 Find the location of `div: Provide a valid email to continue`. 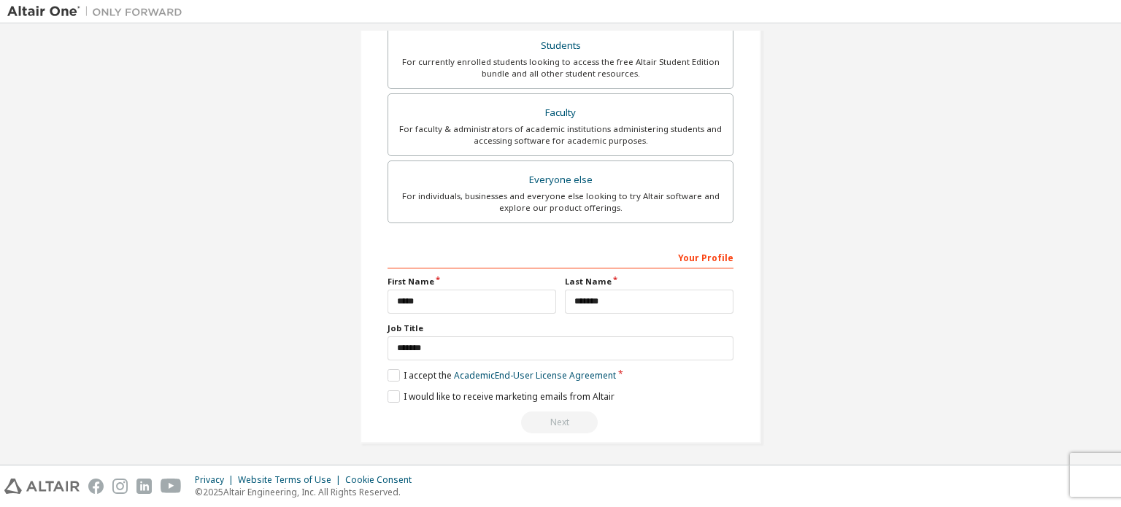

div: Provide a valid email to continue is located at coordinates (561, 423).